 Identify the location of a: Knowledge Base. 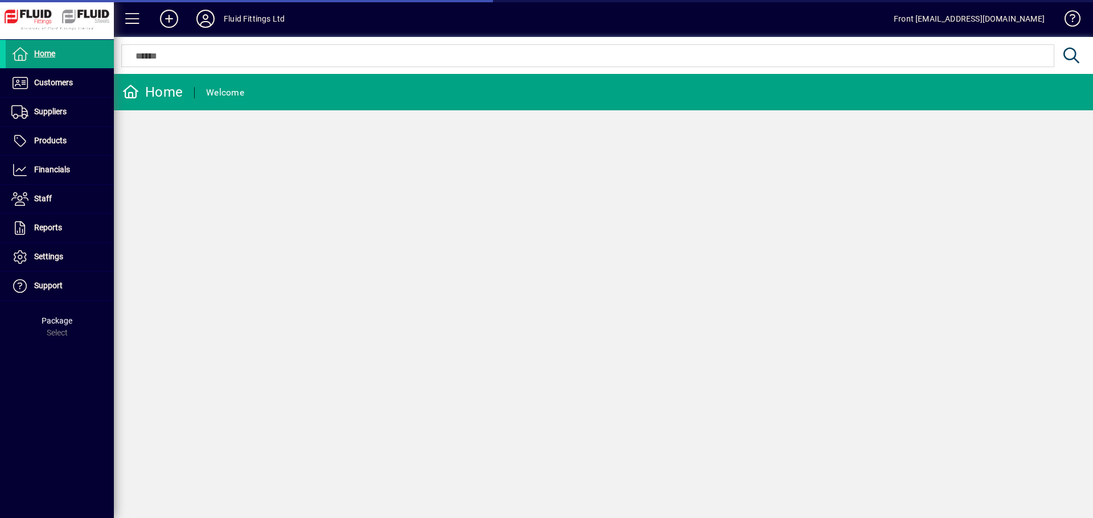
(1067, 20).